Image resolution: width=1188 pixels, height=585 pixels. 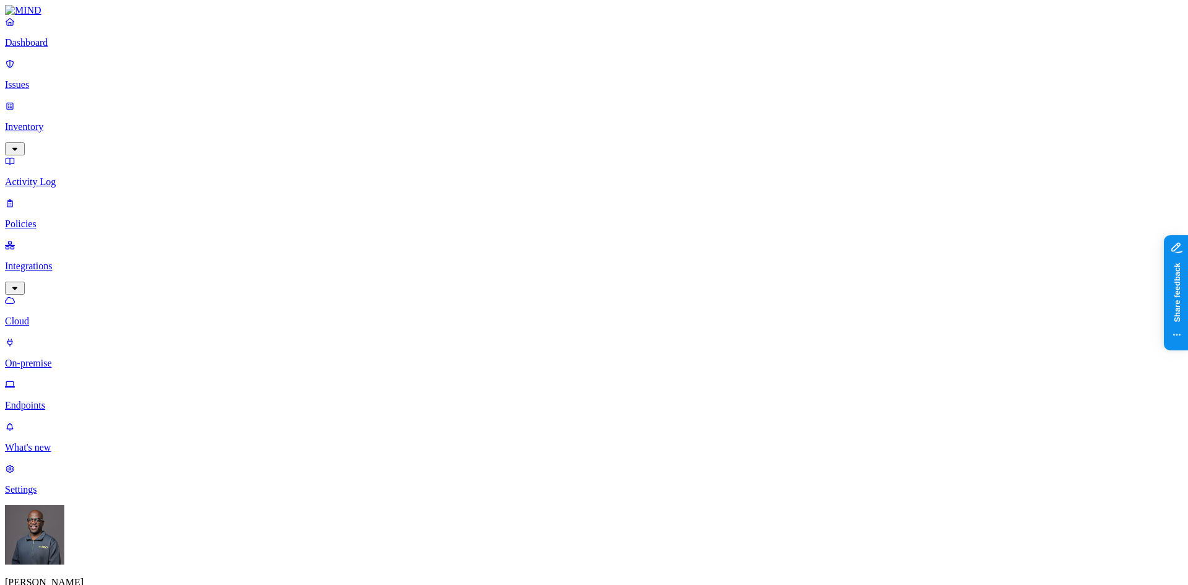 What do you see at coordinates (594, 311) in the screenshot?
I see `a: Cloud` at bounding box center [594, 311].